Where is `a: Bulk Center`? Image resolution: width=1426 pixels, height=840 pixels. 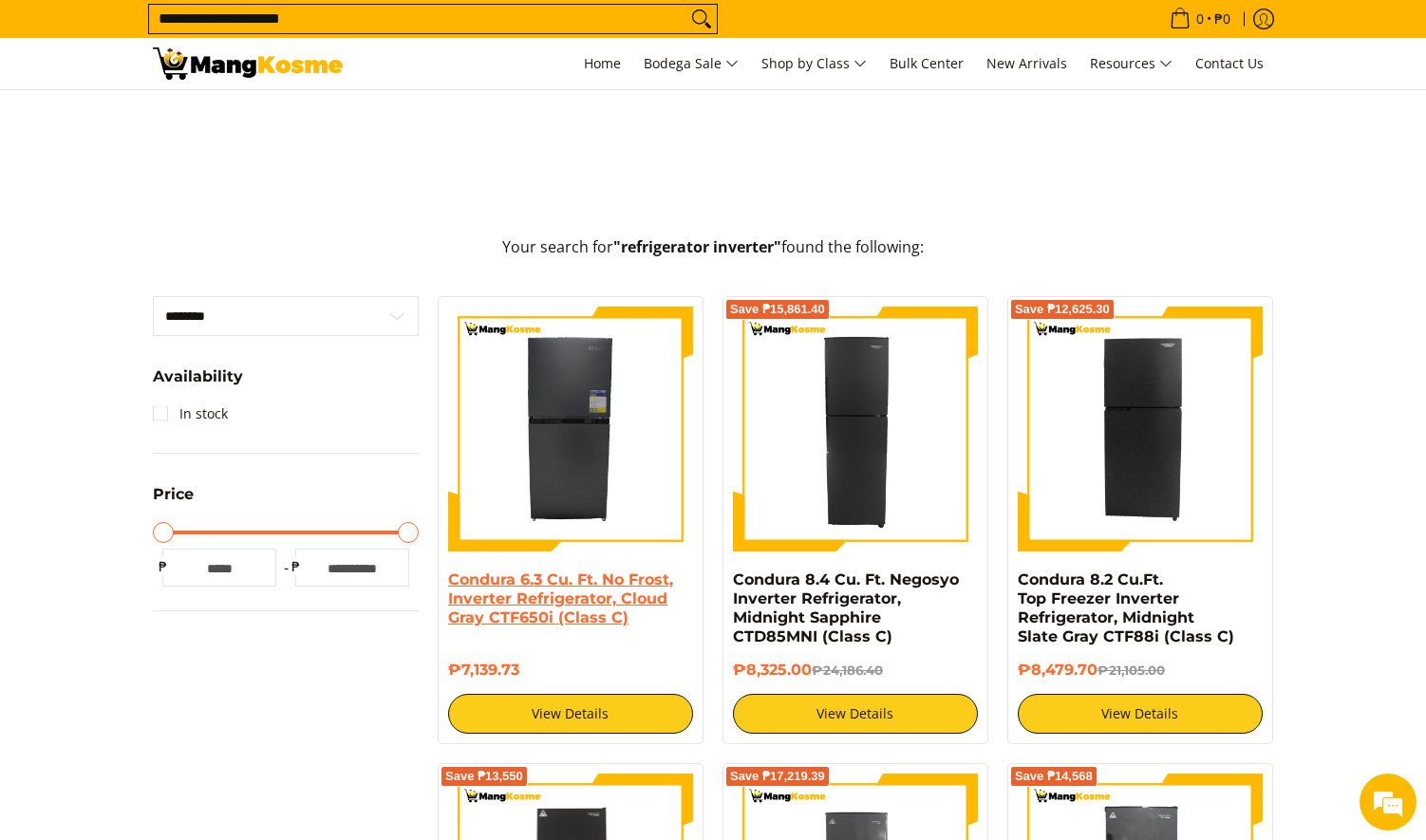
a: Bulk Center is located at coordinates (927, 63).